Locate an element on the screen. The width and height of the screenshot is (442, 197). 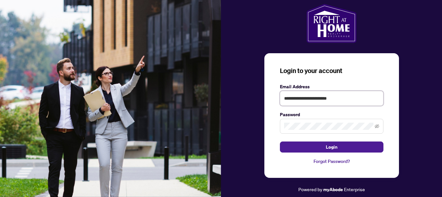
label: Email Address is located at coordinates (332, 86).